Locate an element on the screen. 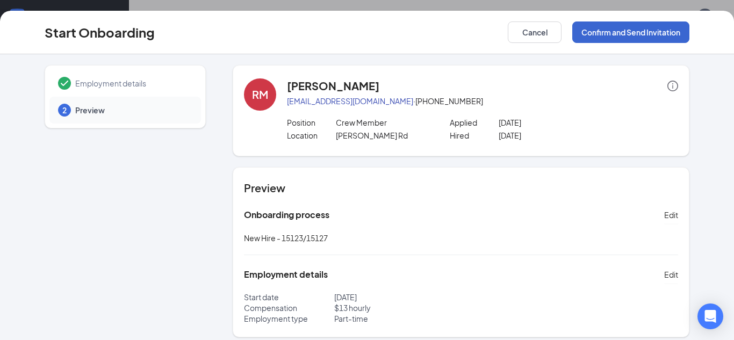 Image resolution: width=734 pixels, height=340 pixels. span: 2 is located at coordinates (64, 110).